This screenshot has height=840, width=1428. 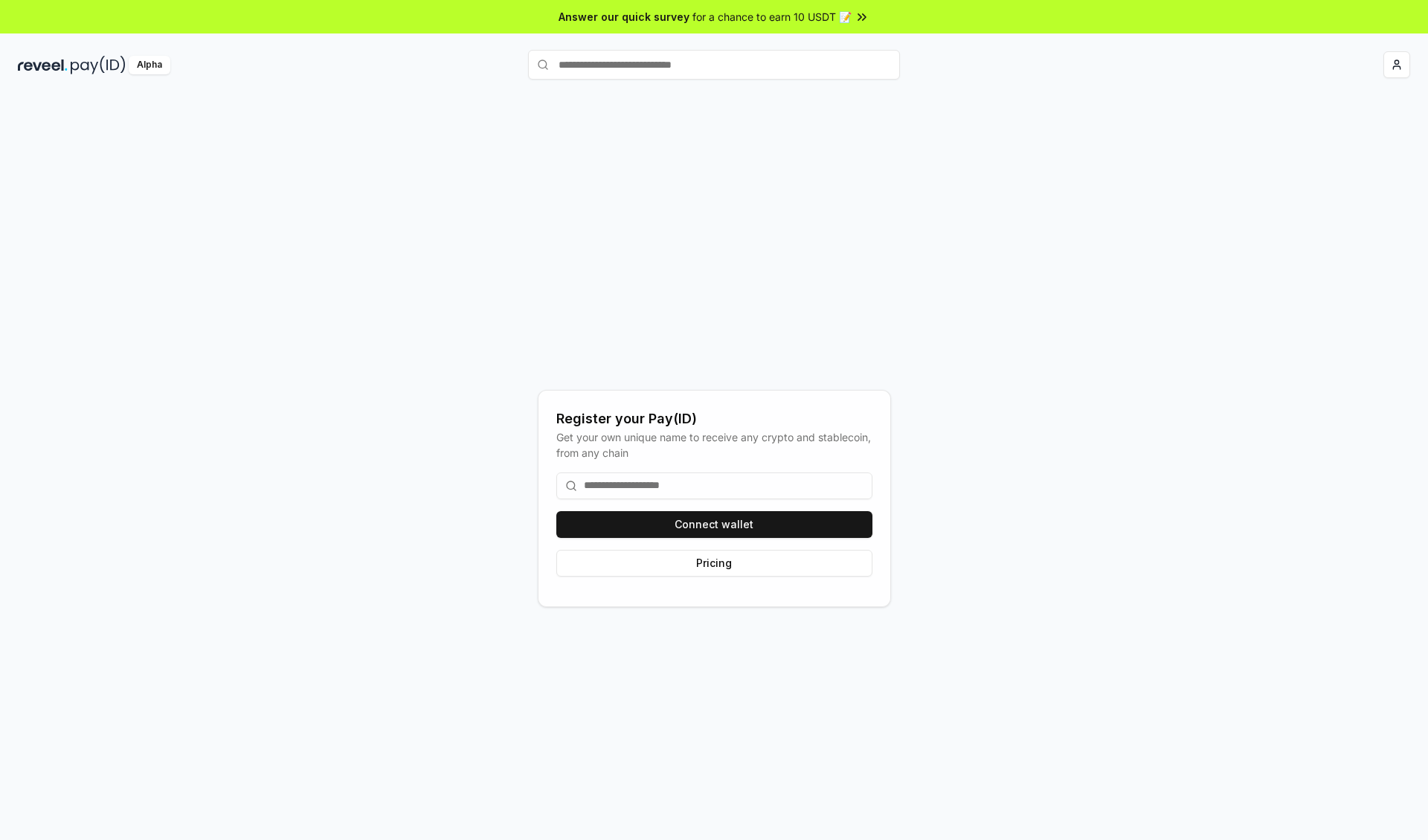 What do you see at coordinates (714, 445) in the screenshot?
I see `div: Get your own unique name to receive any crypto and stablecoin, from any chain` at bounding box center [714, 445].